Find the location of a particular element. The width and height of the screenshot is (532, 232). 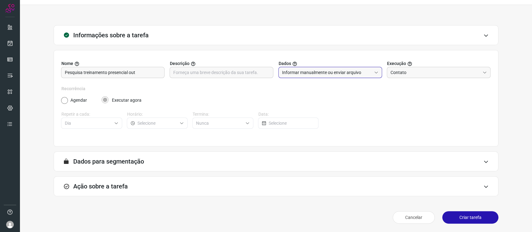

label: Data: is located at coordinates (288, 114).